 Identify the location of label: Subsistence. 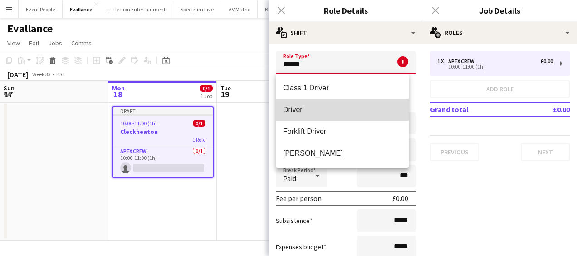
(294, 221).